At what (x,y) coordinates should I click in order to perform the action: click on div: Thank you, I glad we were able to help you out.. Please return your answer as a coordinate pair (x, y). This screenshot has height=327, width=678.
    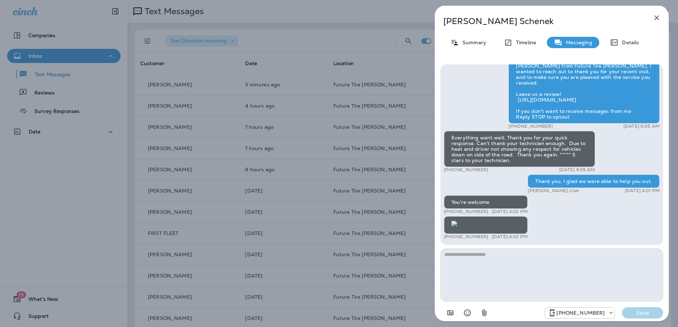
    Looking at the image, I should click on (593, 181).